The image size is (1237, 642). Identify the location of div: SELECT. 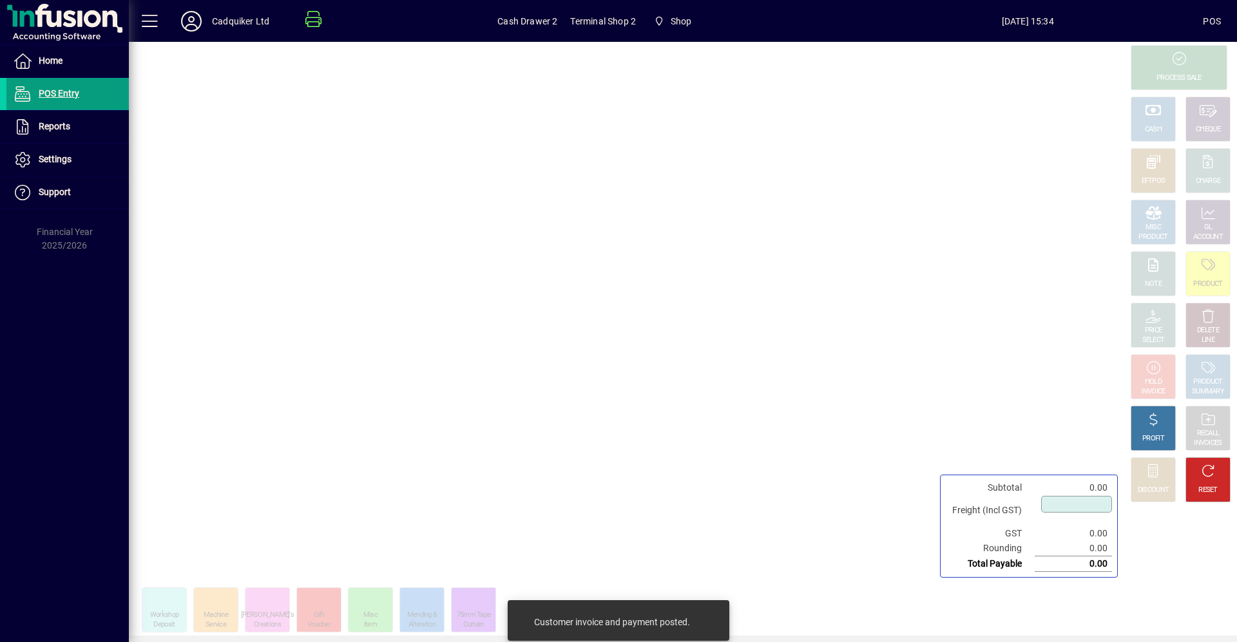
(1153, 340).